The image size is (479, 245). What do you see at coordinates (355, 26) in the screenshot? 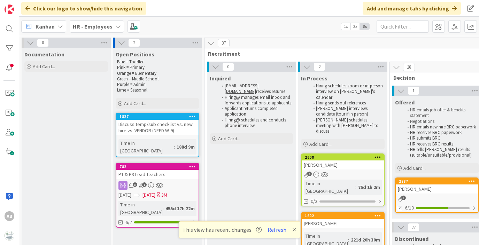
I see `span: 2x` at bounding box center [355, 26].